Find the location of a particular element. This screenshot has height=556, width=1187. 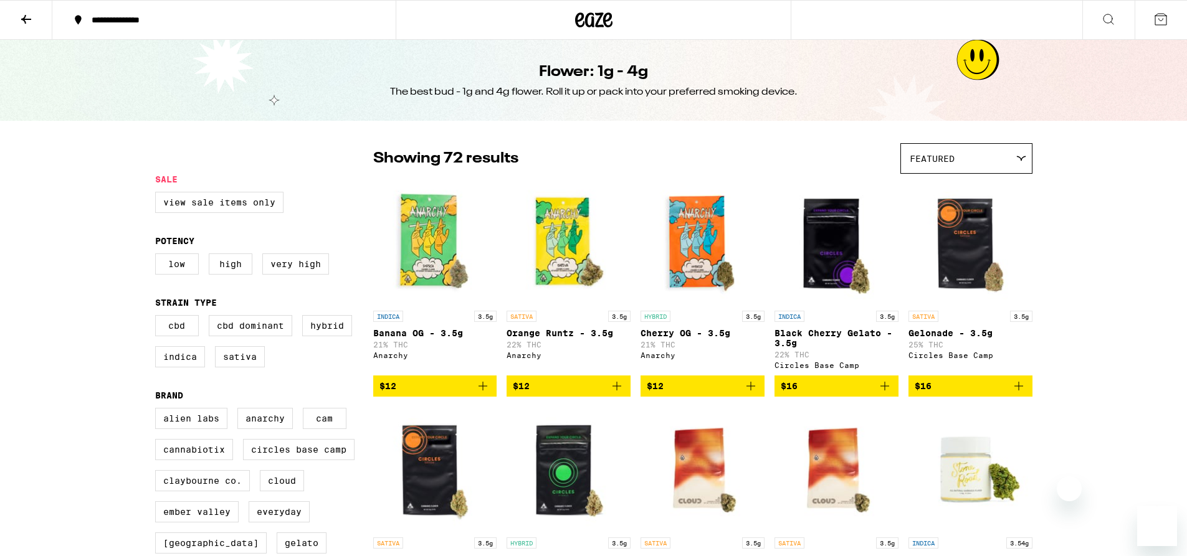

p: Black Cherry Gelato - 3.5g is located at coordinates (836, 338).